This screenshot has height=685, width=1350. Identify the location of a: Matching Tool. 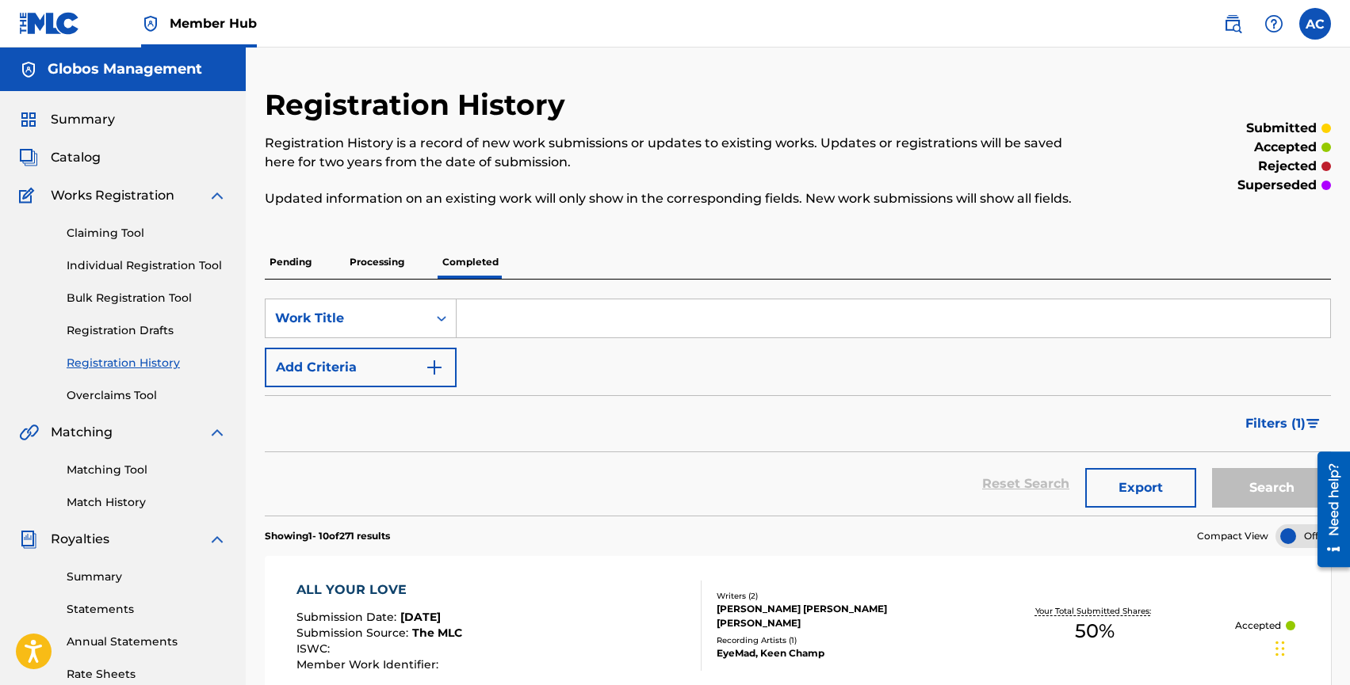
(147, 470).